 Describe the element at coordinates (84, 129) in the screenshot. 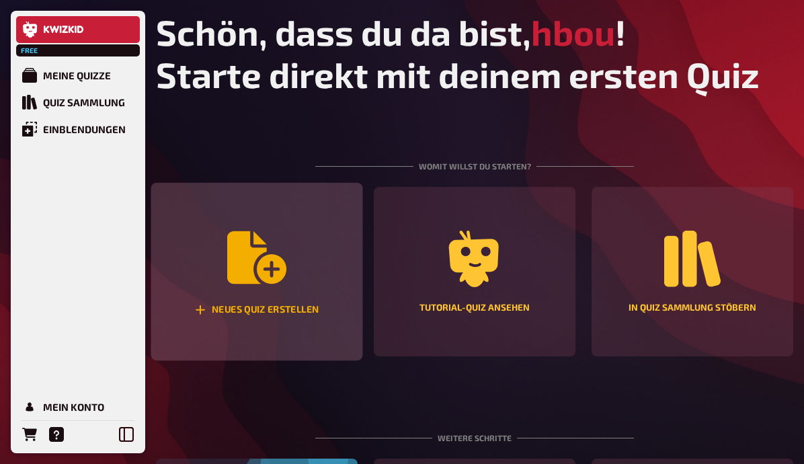

I see `div: Einblendungen` at that location.